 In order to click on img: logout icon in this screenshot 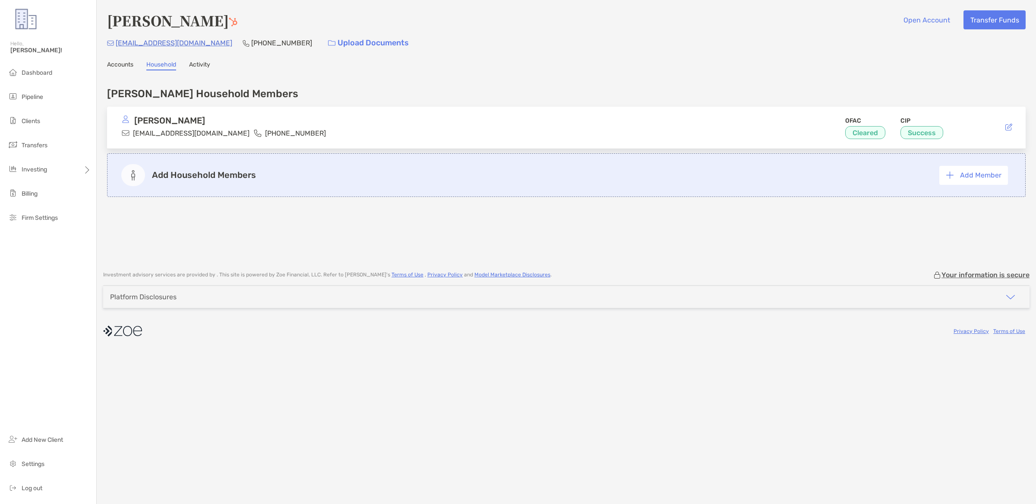, I will do `click(13, 487)`.